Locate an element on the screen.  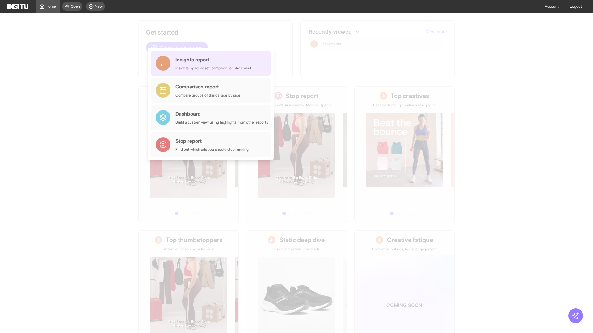
span: New is located at coordinates (98, 6).